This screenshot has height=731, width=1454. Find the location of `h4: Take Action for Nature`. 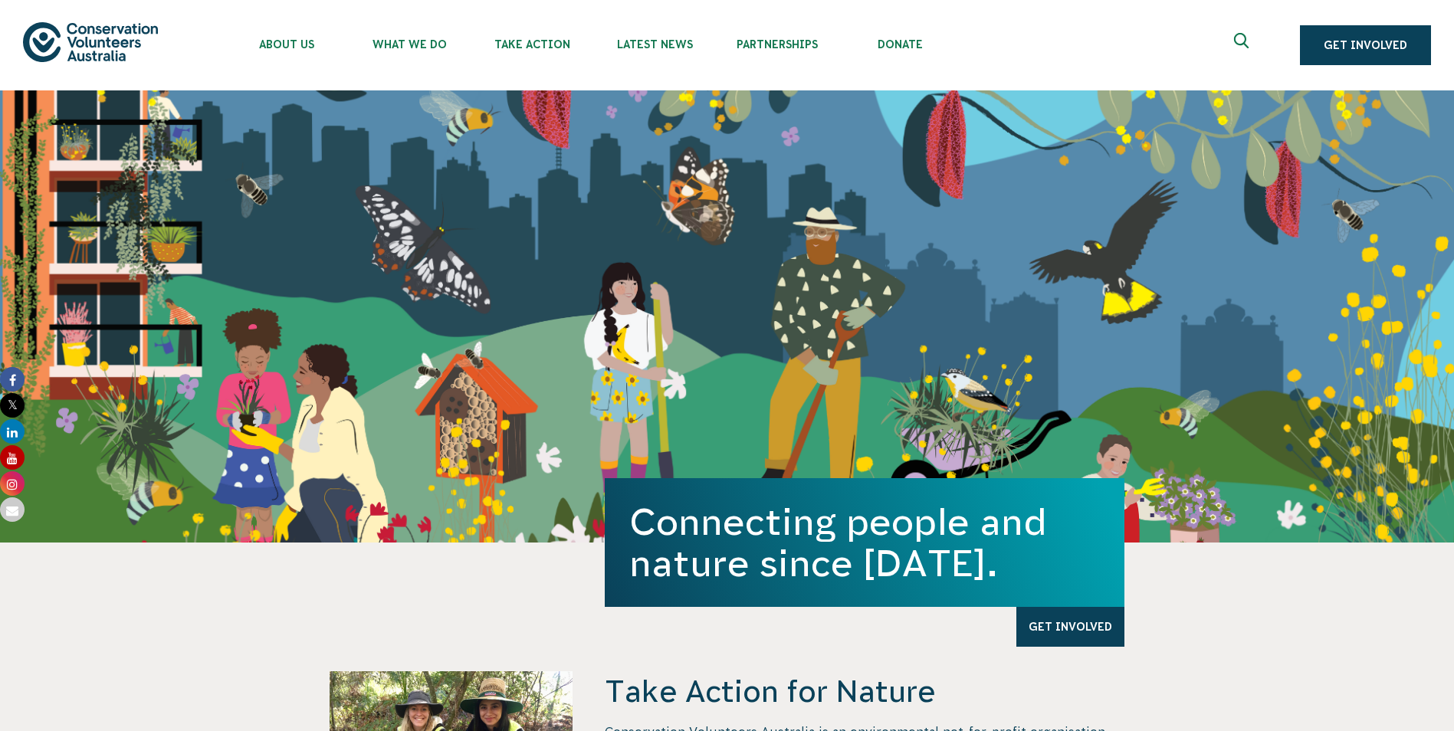

h4: Take Action for Nature is located at coordinates (865, 691).